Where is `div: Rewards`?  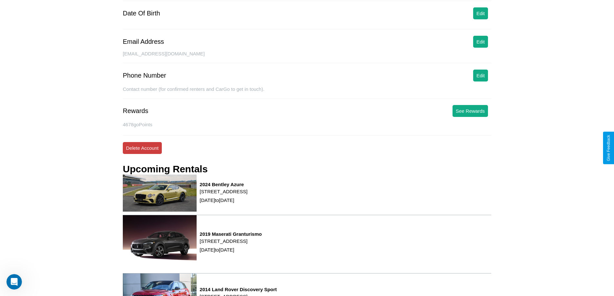 div: Rewards is located at coordinates (135, 111).